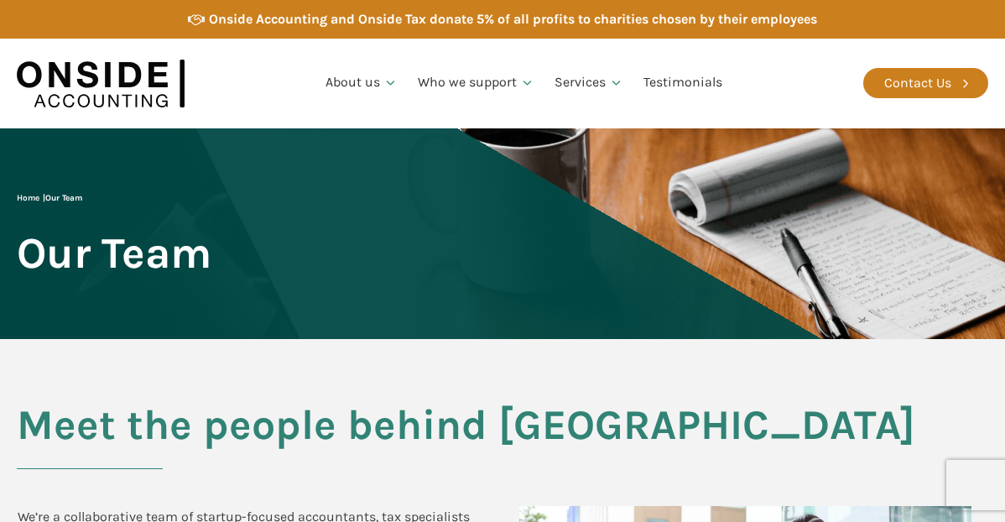 The image size is (1005, 522). Describe the element at coordinates (362, 83) in the screenshot. I see `a: About us` at that location.